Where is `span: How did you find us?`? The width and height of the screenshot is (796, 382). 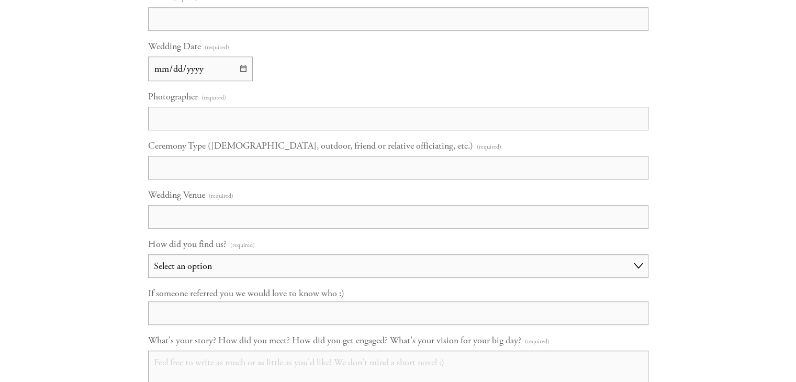
span: How did you find us? is located at coordinates (187, 244).